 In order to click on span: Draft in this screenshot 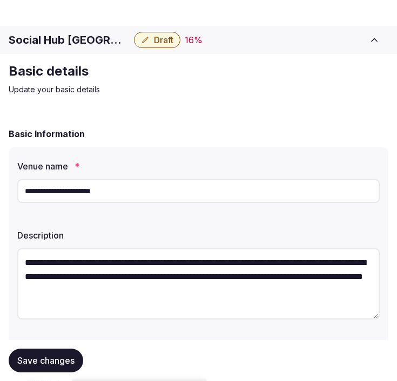, I will do `click(164, 40)`.